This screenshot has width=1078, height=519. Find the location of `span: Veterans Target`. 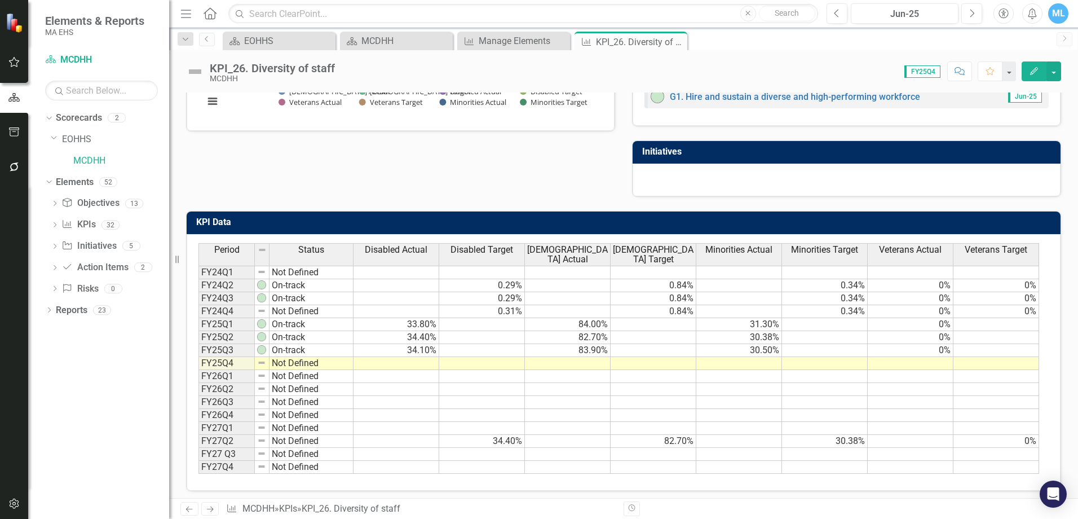

span: Veterans Target is located at coordinates (996, 250).